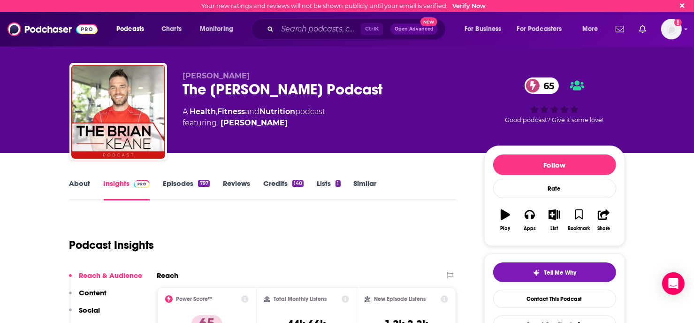 This screenshot has height=323, width=694. I want to click on img: Podchaser - Follow, Share and Rate Podcasts, so click(53, 29).